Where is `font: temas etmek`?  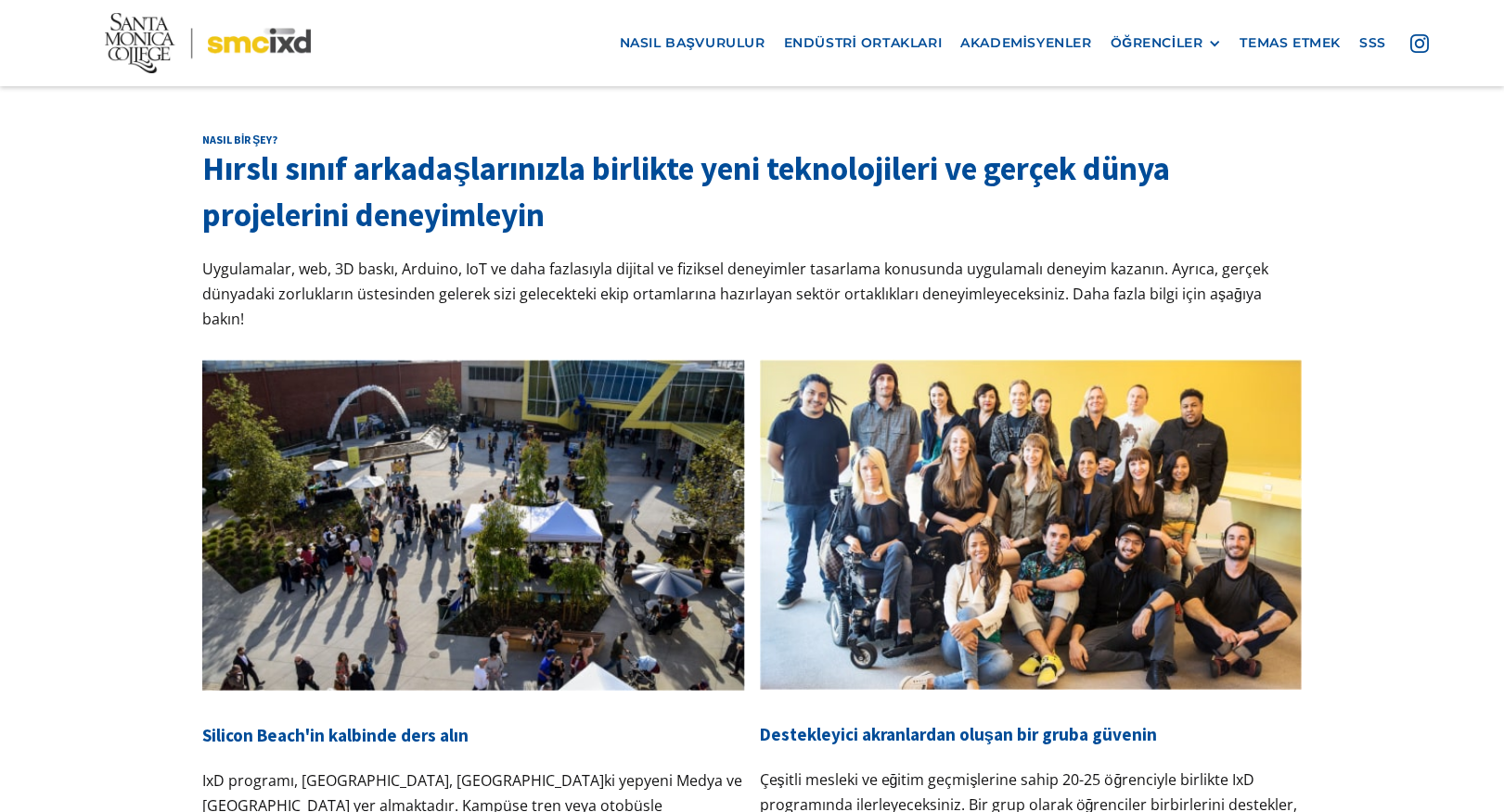 font: temas etmek is located at coordinates (1289, 43).